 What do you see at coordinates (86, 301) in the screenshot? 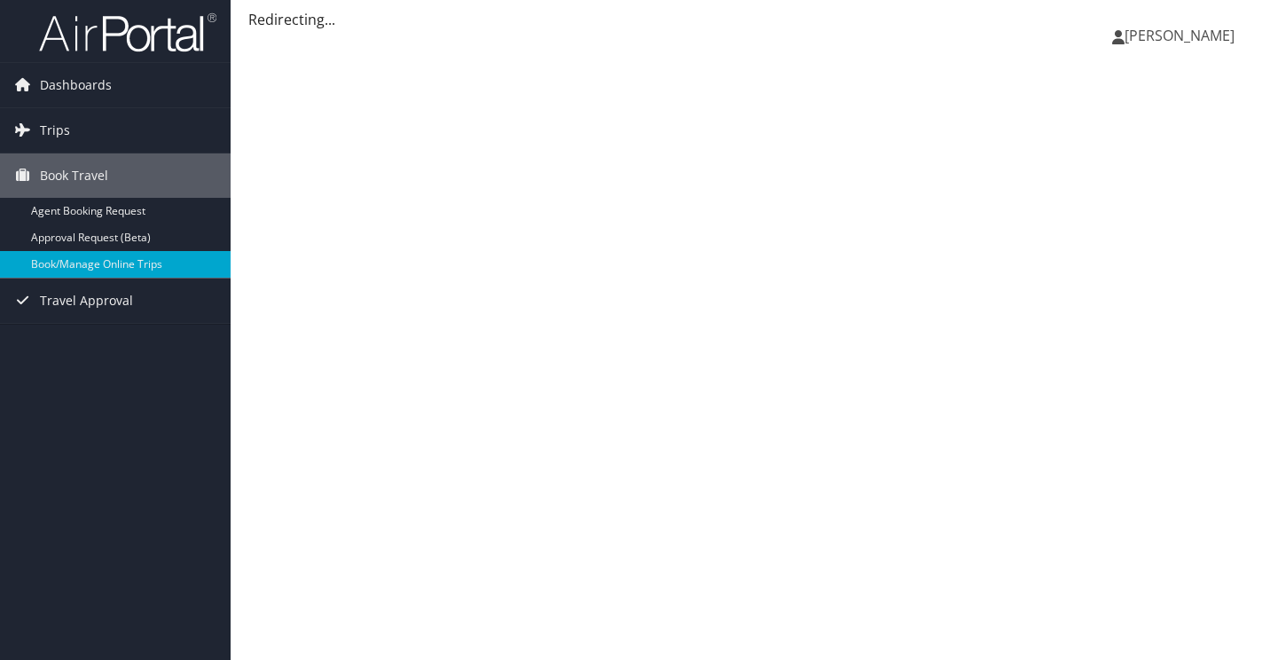
I see `span: Travel Approval` at bounding box center [86, 301].